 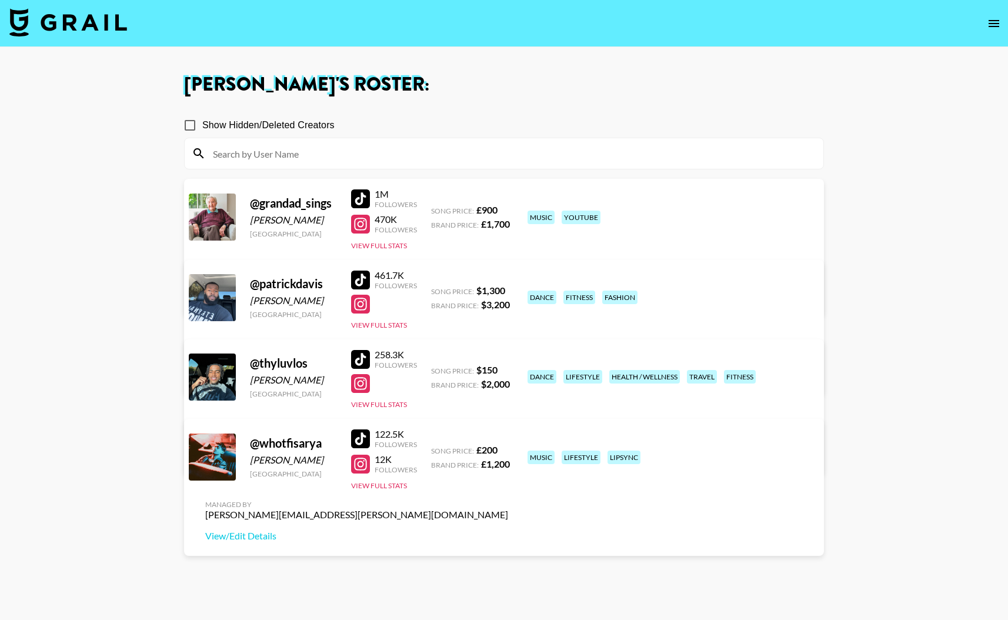 I want to click on strong: $ 150, so click(x=487, y=369).